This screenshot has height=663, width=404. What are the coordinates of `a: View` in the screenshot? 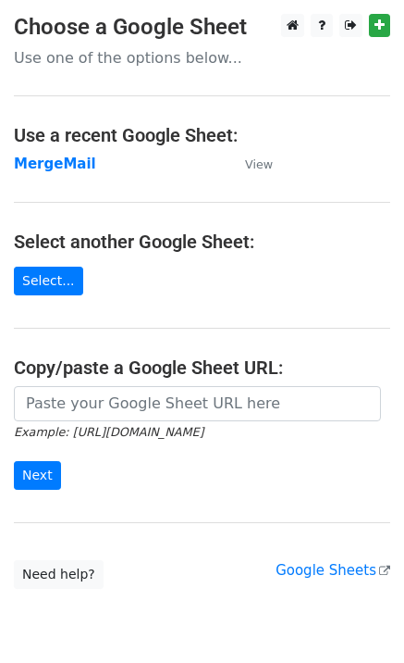 It's located at (250, 164).